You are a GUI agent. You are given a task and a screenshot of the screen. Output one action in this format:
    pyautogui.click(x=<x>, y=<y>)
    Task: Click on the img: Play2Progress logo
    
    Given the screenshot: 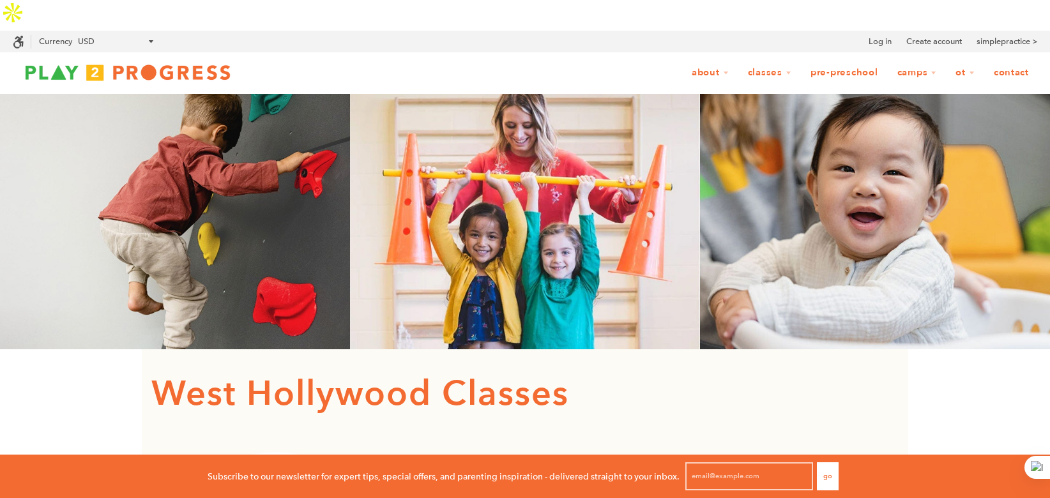 What is the action you would take?
    pyautogui.click(x=128, y=73)
    